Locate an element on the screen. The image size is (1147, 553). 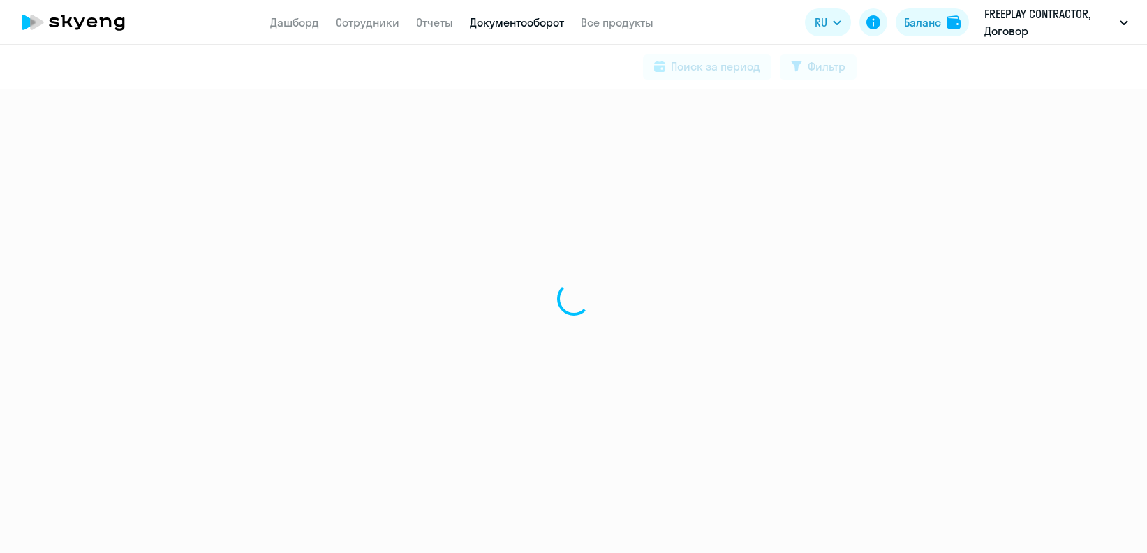
a: Отчеты is located at coordinates (434, 22).